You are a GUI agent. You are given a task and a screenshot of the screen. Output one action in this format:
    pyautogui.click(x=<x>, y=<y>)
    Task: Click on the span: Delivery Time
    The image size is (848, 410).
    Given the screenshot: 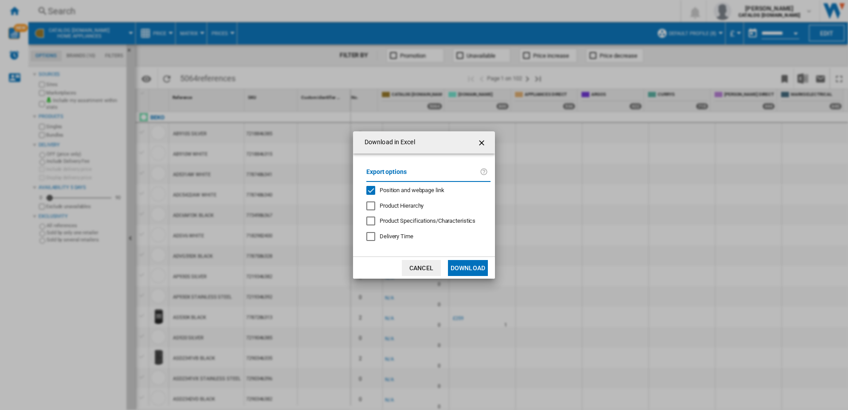 What is the action you would take?
    pyautogui.click(x=397, y=236)
    